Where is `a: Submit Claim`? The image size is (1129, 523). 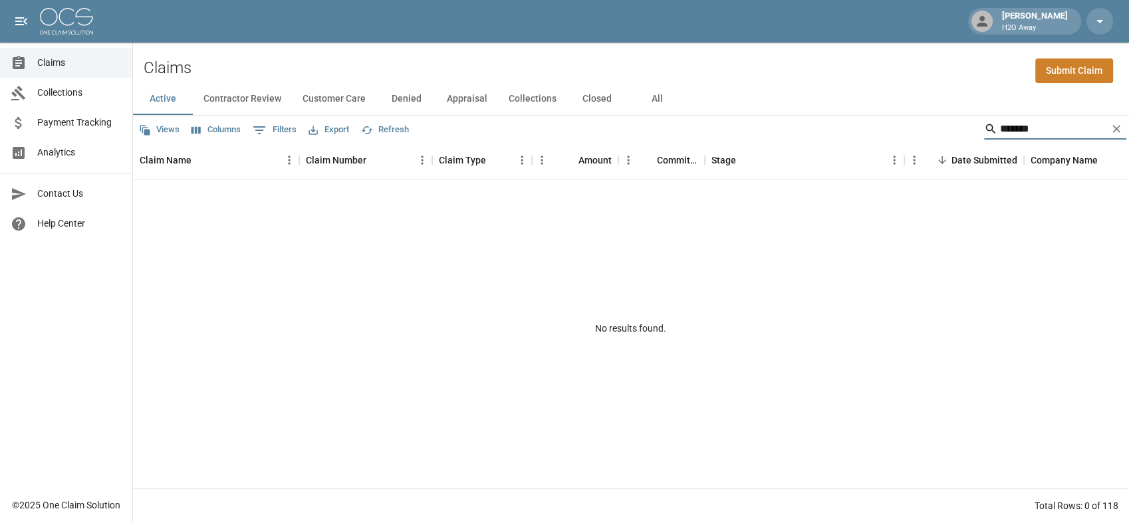 a: Submit Claim is located at coordinates (1073, 70).